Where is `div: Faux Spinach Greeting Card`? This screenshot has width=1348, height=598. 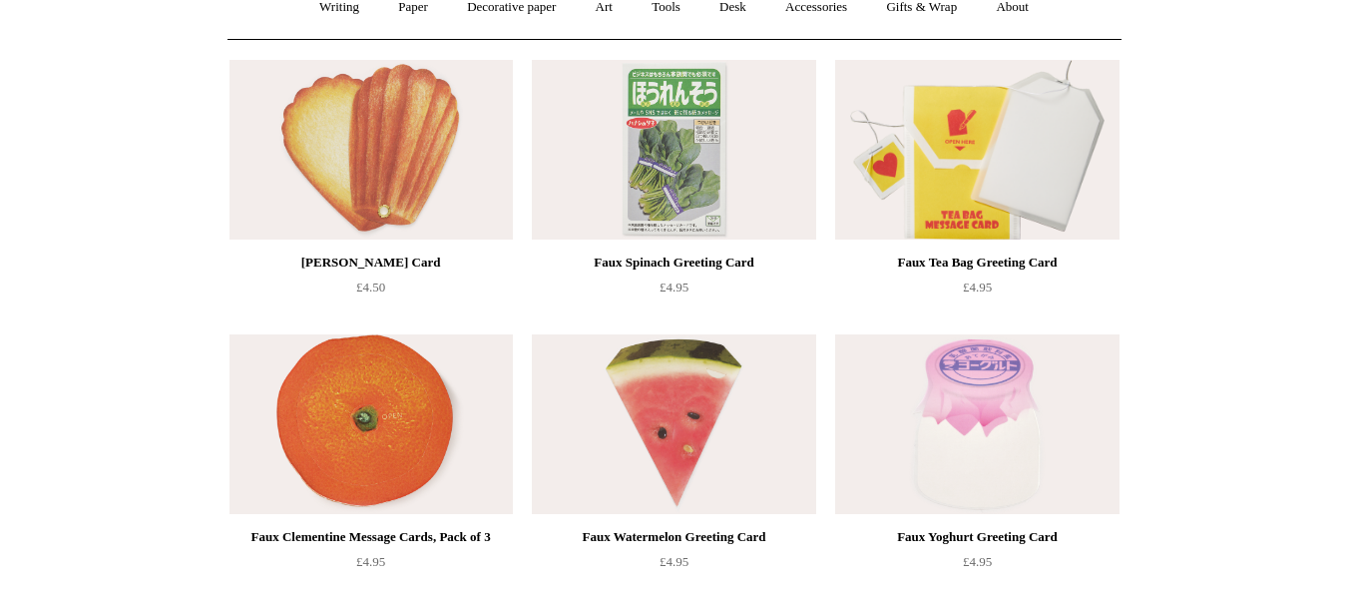 div: Faux Spinach Greeting Card is located at coordinates (673, 262).